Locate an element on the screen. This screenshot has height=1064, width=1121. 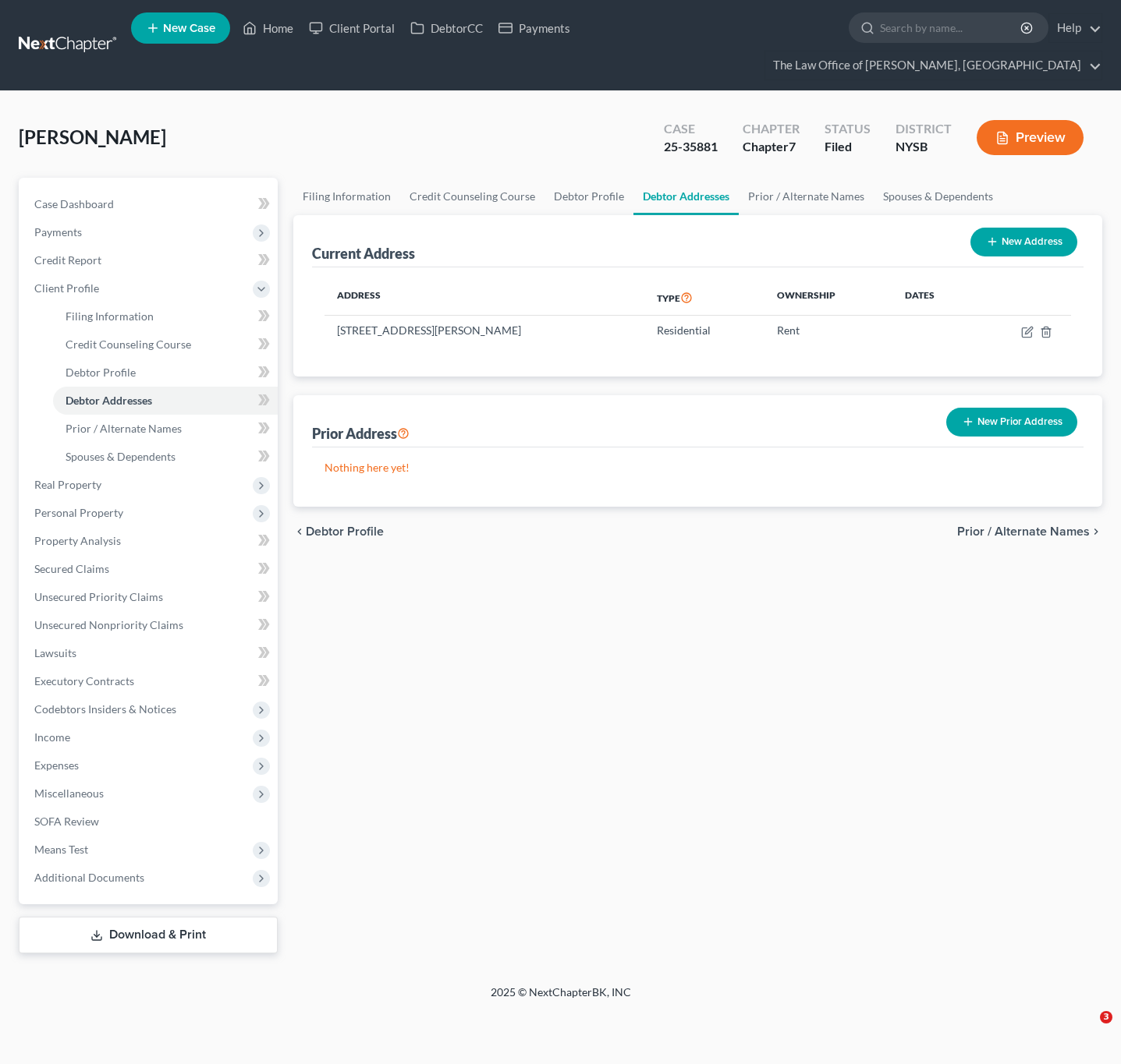
span: Payments is located at coordinates (58, 231).